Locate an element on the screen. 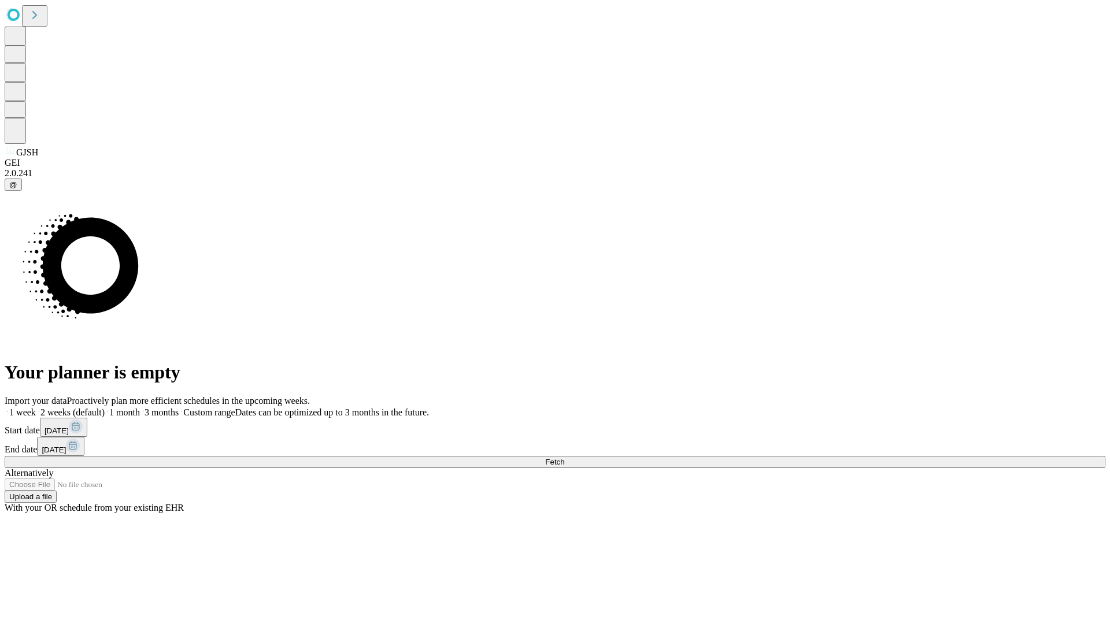  span: Proactively plan more efficient schedules in the upcoming weeks. is located at coordinates (188, 401).